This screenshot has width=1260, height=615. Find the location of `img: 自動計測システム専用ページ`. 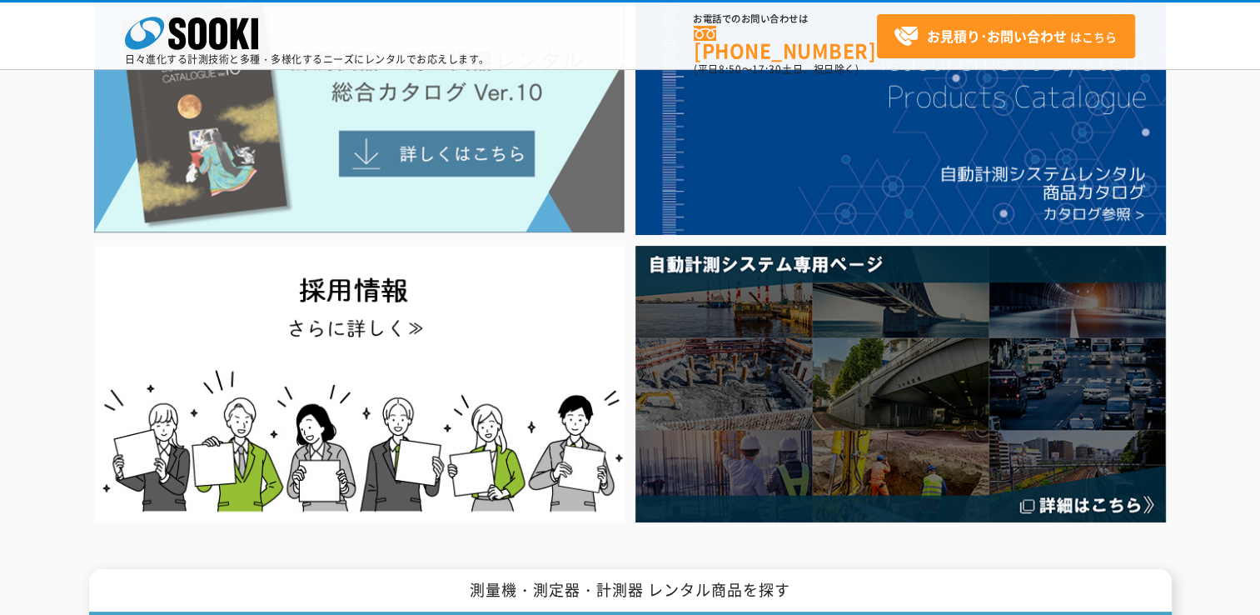

img: 自動計測システム専用ページ is located at coordinates (900, 383).